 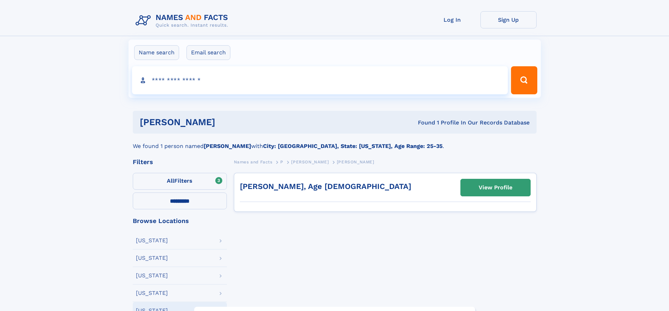 What do you see at coordinates (170, 181) in the screenshot?
I see `span: All` at bounding box center [170, 181].